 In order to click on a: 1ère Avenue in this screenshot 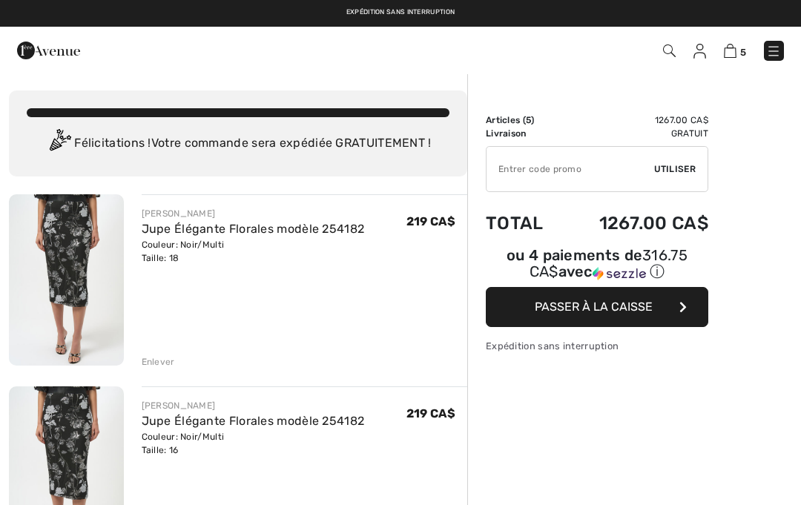, I will do `click(48, 49)`.